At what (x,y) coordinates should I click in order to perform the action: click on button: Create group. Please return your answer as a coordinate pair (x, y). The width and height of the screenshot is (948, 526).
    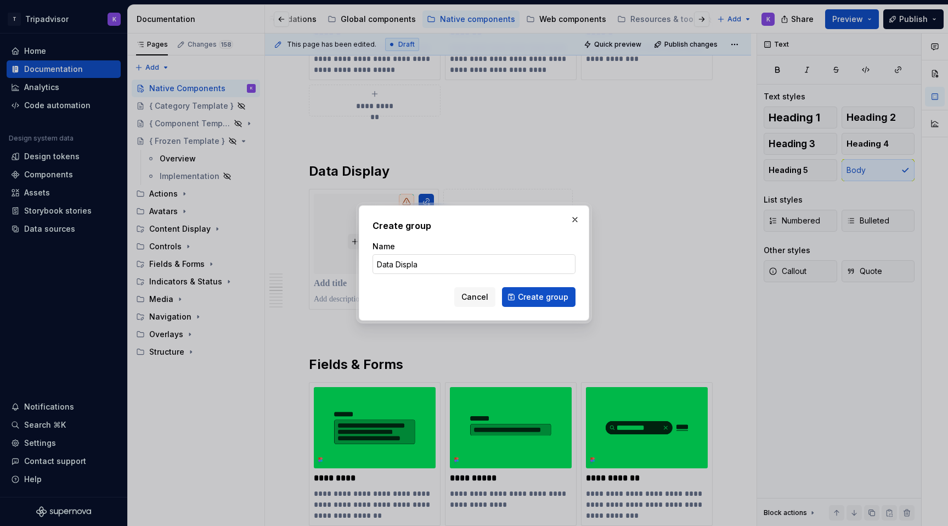
    Looking at the image, I should click on (539, 297).